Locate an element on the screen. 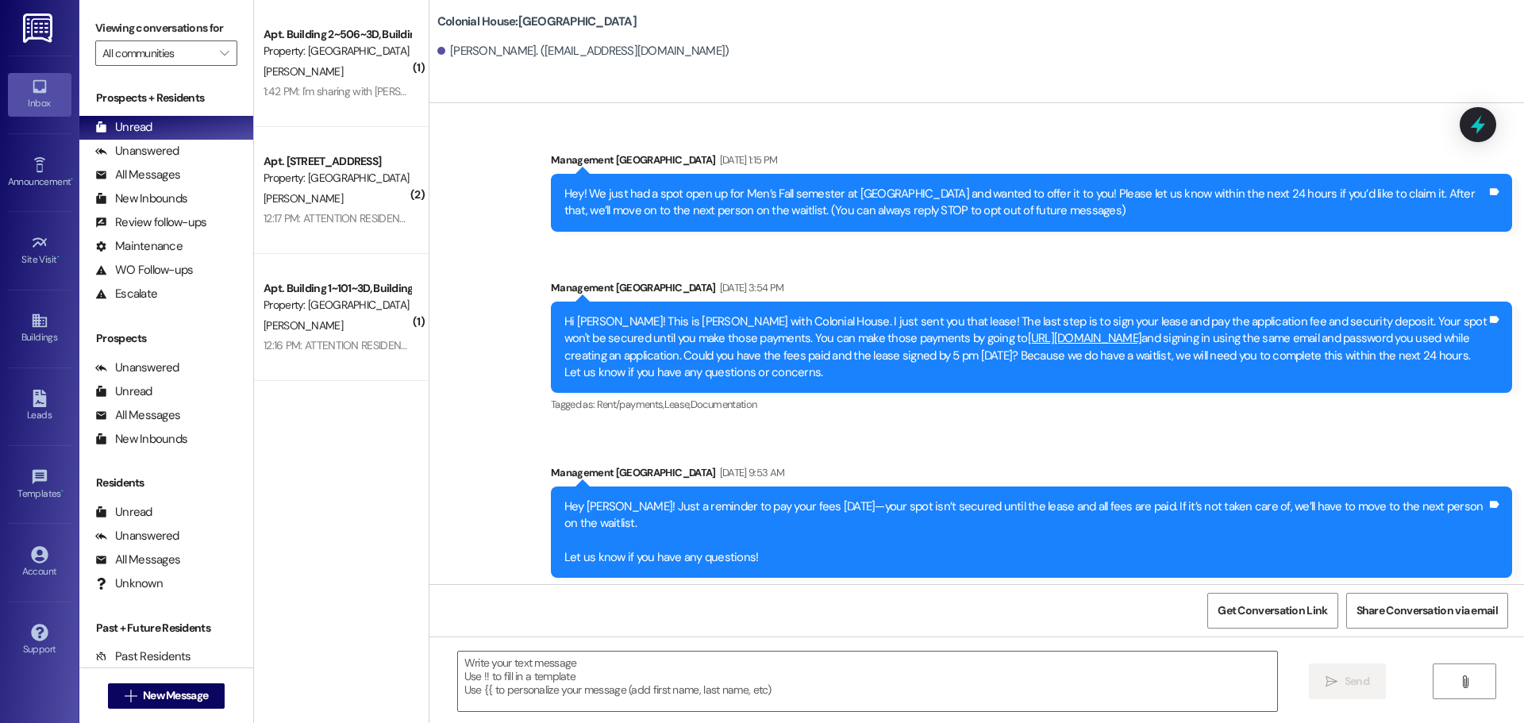 The image size is (1524, 723). div: WO Follow-ups is located at coordinates (144, 270).